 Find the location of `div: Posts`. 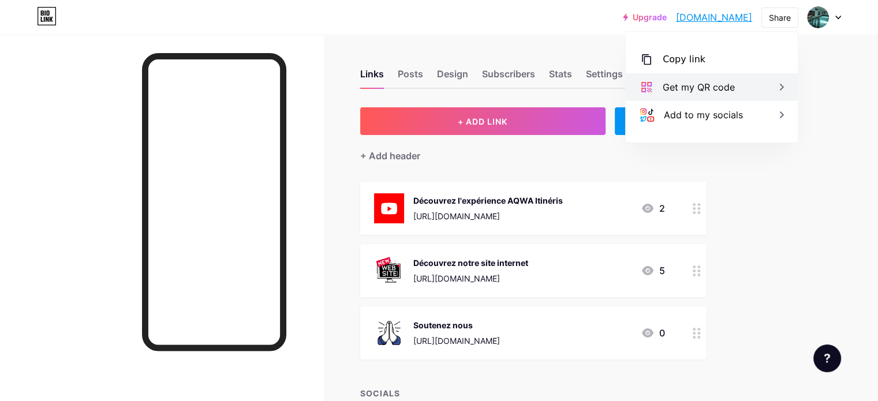

div: Posts is located at coordinates (410, 77).